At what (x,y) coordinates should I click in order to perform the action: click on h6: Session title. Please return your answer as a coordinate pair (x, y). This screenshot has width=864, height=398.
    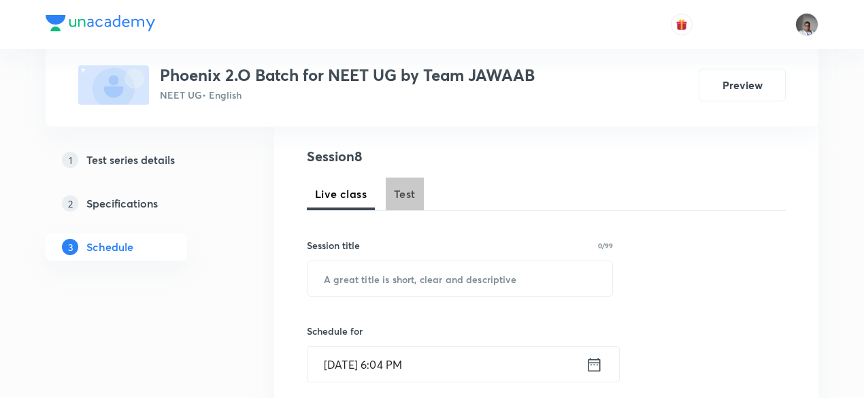
    Looking at the image, I should click on (333, 245).